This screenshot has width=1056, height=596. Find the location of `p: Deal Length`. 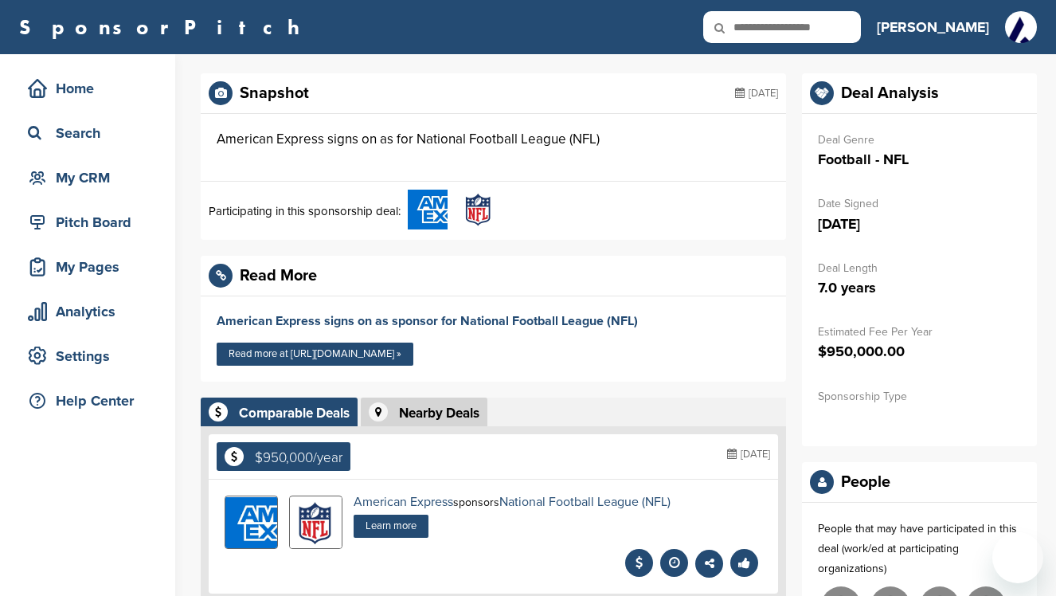

p: Deal Length is located at coordinates (919, 268).